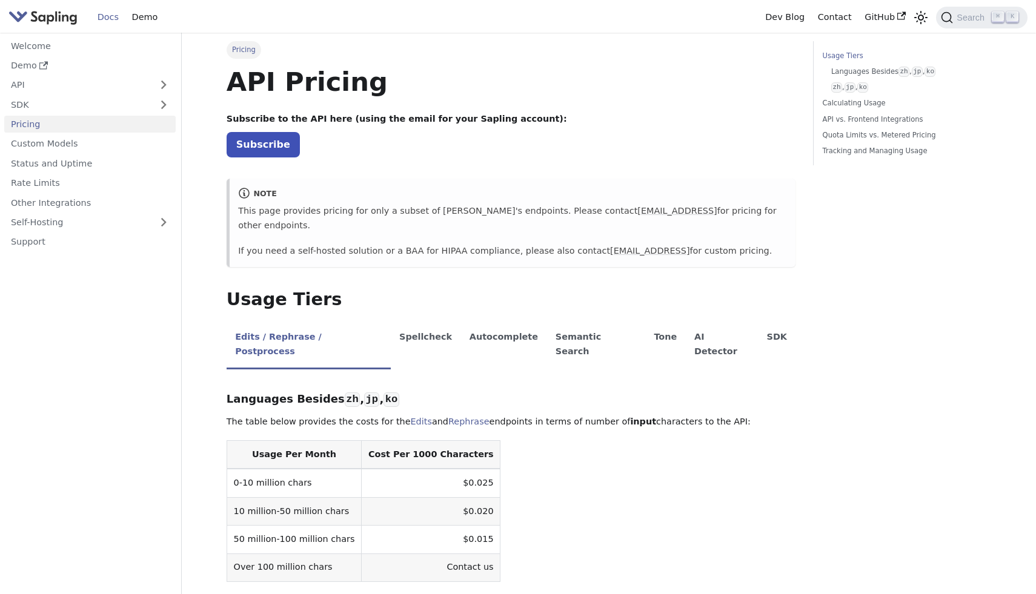 This screenshot has width=1036, height=594. What do you see at coordinates (596, 345) in the screenshot?
I see `li: Semantic Search` at bounding box center [596, 345].